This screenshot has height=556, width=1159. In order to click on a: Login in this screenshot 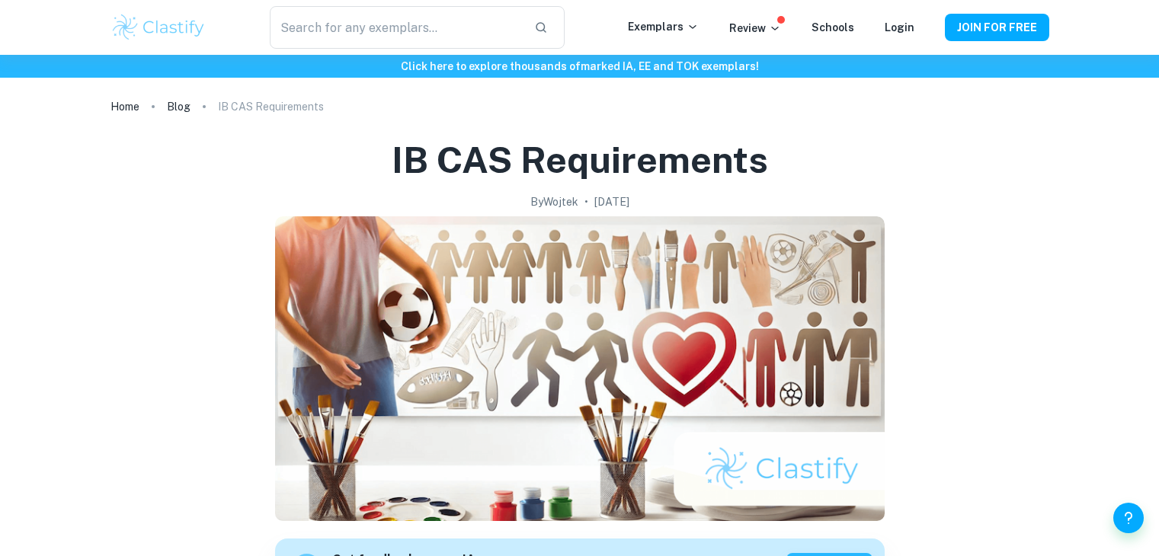, I will do `click(900, 27)`.